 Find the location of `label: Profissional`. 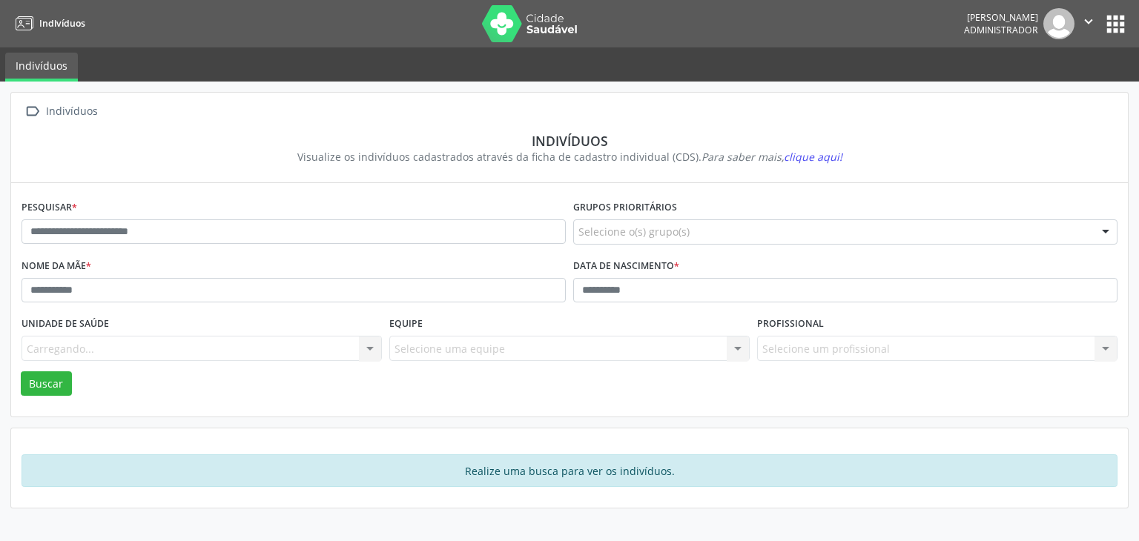

label: Profissional is located at coordinates (790, 324).